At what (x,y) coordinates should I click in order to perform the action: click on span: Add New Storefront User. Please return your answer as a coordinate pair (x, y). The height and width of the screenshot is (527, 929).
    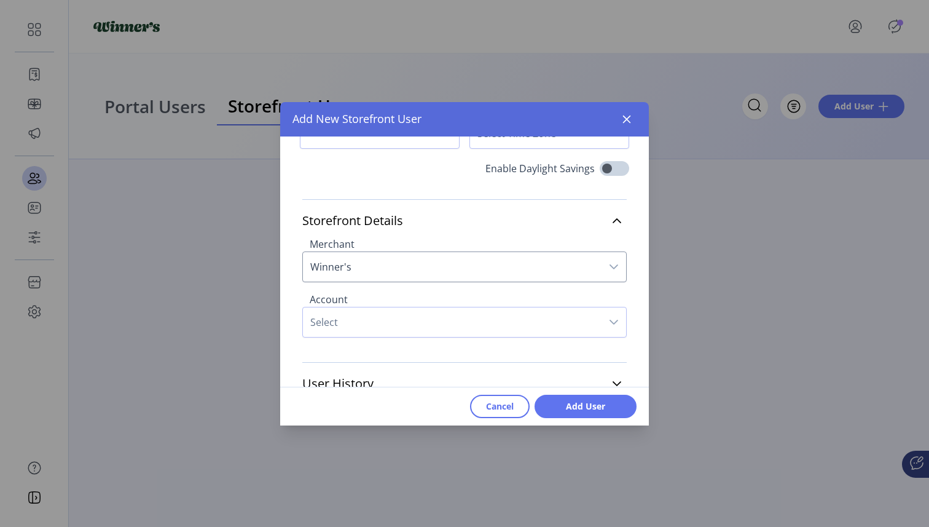
    Looking at the image, I should click on (357, 119).